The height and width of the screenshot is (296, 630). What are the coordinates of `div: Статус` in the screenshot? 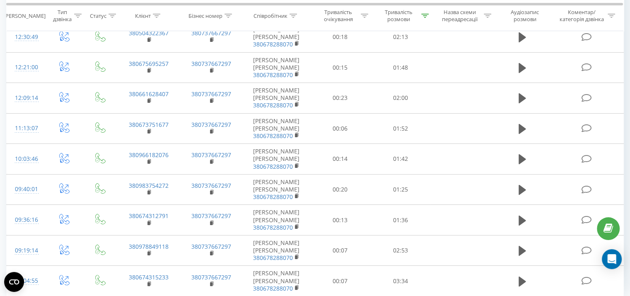 It's located at (98, 15).